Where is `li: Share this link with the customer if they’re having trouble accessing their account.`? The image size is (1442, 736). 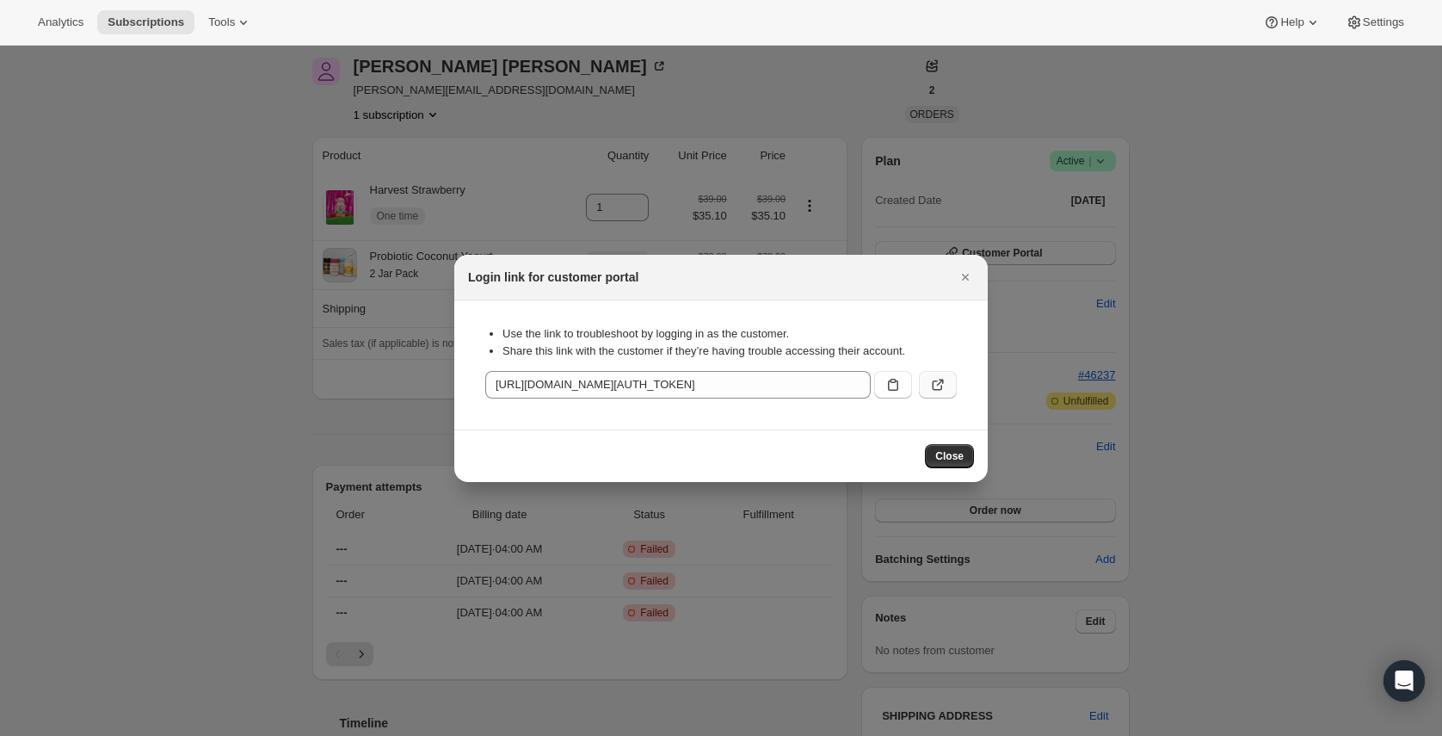 li: Share this link with the customer if they’re having trouble accessing their account. is located at coordinates (730, 351).